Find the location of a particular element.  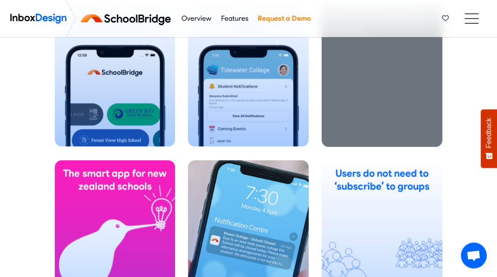

div: The smart app for new zealand schools is located at coordinates (115, 180).